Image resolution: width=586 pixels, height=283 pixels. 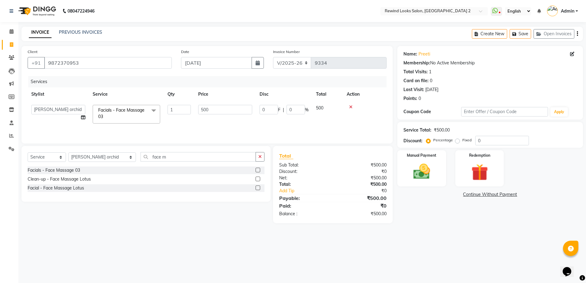 I want to click on th: Stylist, so click(x=58, y=94).